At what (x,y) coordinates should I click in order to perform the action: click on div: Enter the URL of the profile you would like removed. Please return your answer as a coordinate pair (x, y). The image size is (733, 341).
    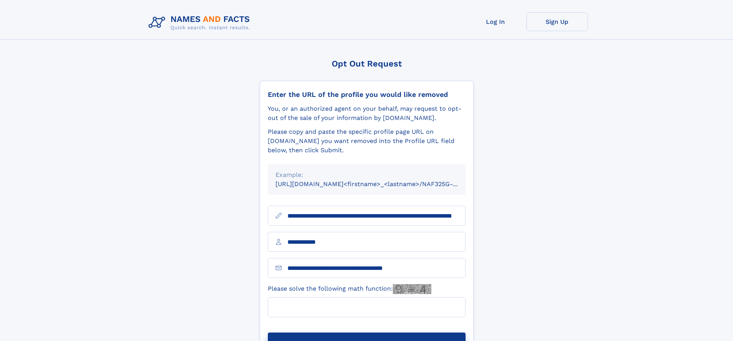
    Looking at the image, I should click on (367, 95).